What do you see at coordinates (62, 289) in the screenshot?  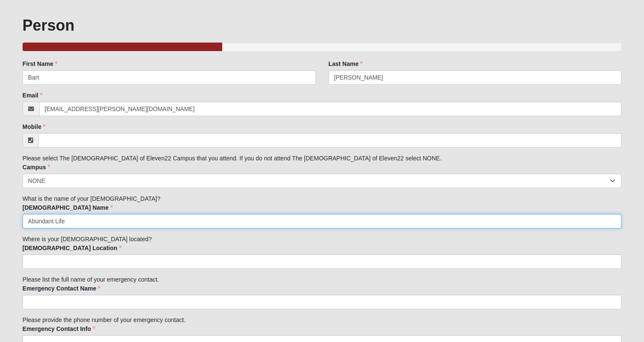 I see `label: Emergency Contact Name` at bounding box center [62, 289].